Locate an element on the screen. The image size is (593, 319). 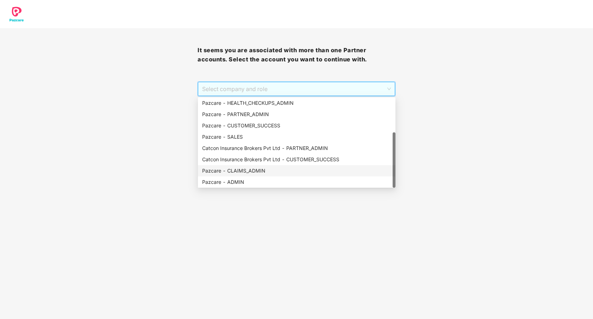
div: Pazcare - HEALTH_CHECKUPS_ADMIN is located at coordinates (296, 103).